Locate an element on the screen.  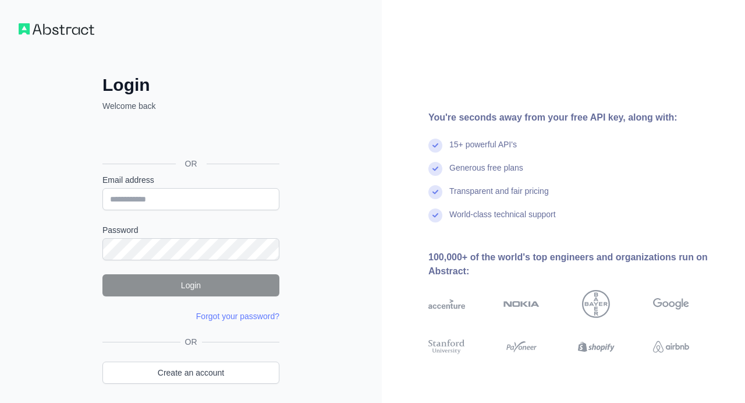
div: Generous free plans is located at coordinates (486, 174).